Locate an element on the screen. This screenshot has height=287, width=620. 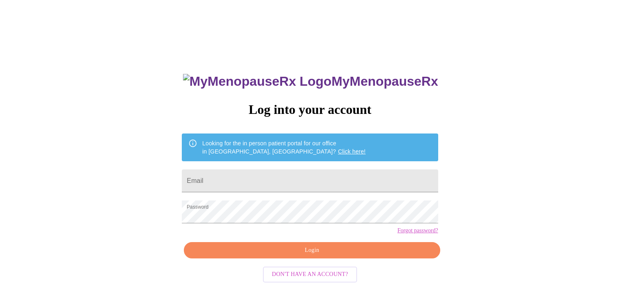
h3: MyMenopauseRx is located at coordinates (311, 81).